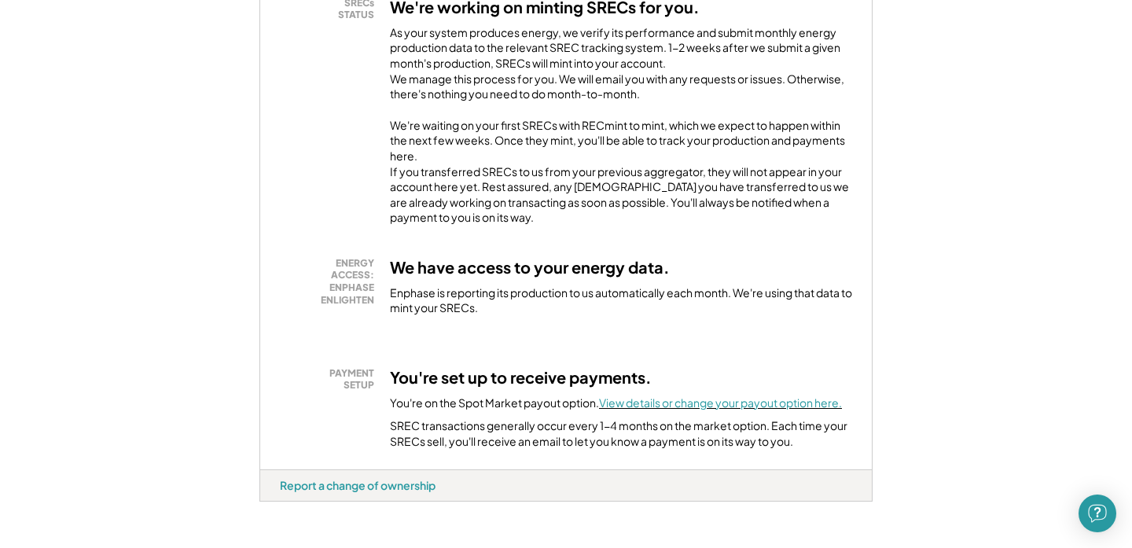 Image resolution: width=1132 pixels, height=548 pixels. I want to click on div: Open Intercom Messenger, so click(1097, 513).